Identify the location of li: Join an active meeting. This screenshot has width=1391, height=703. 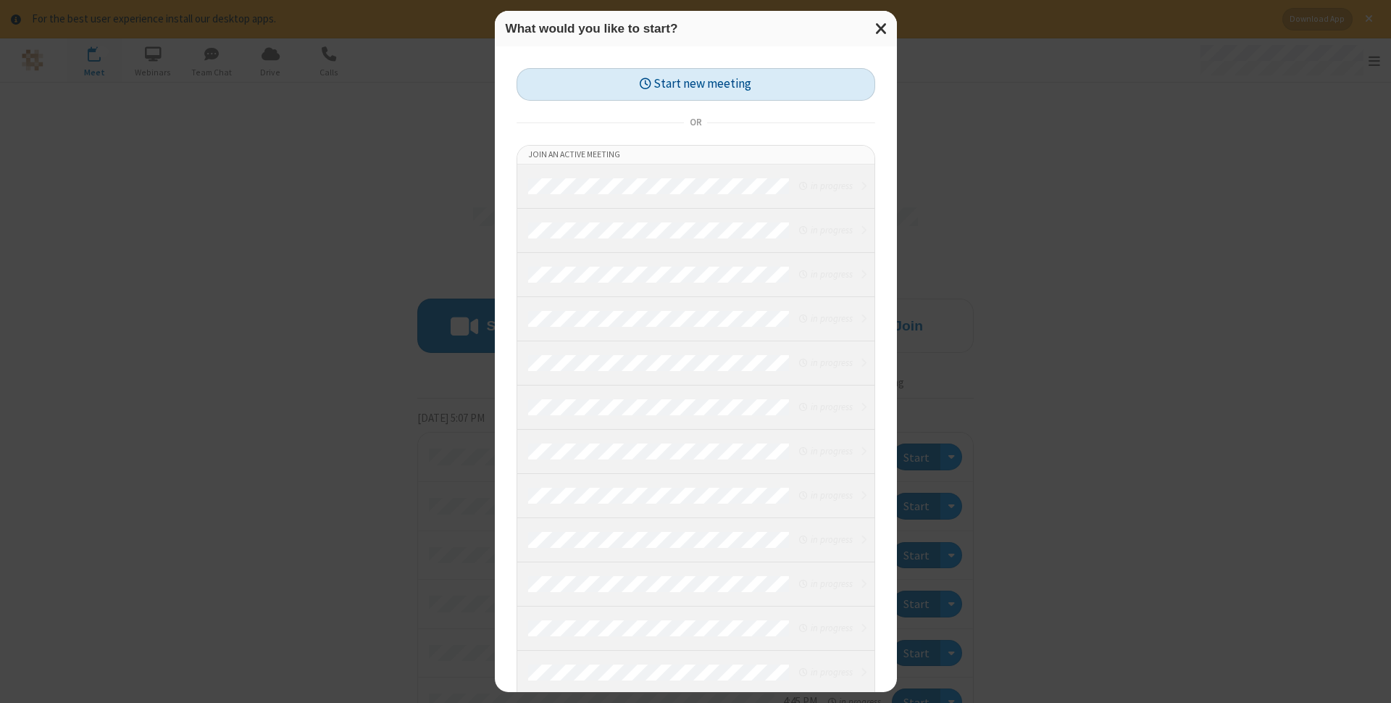
(696, 155).